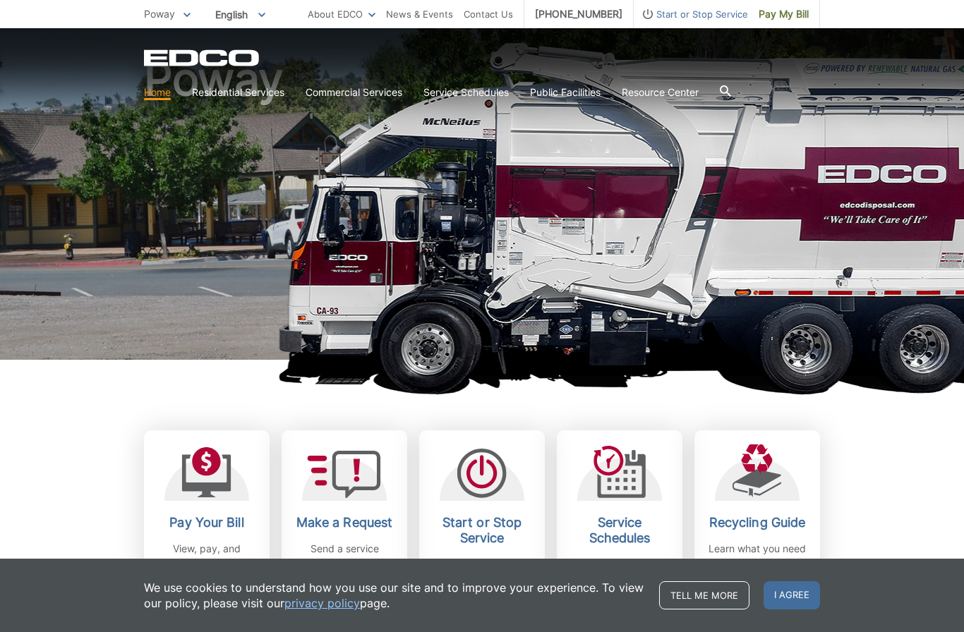 This screenshot has width=964, height=632. Describe the element at coordinates (783, 14) in the screenshot. I see `span: Pay My Bill` at that location.